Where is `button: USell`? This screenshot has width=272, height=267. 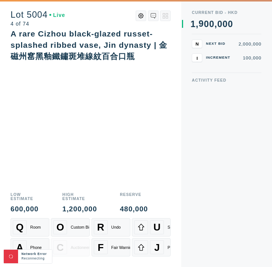 button: USell is located at coordinates (151, 227).